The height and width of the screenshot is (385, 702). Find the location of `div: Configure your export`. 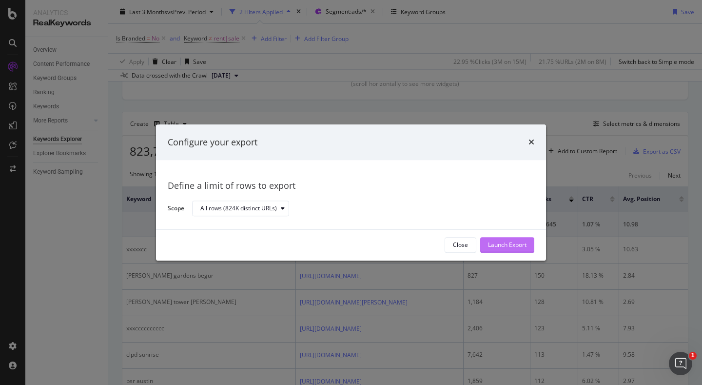

div: Configure your export is located at coordinates (213, 142).